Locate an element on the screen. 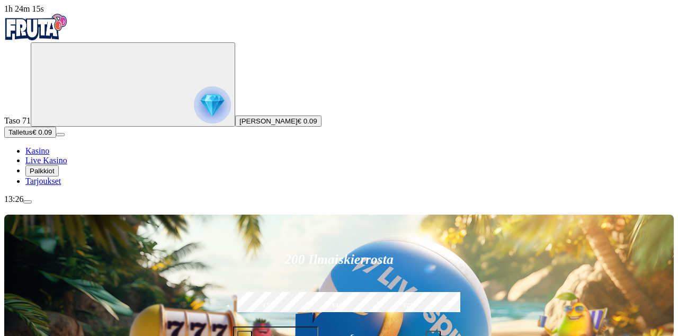 The image size is (678, 336). nav: Main menu is located at coordinates (339, 166).